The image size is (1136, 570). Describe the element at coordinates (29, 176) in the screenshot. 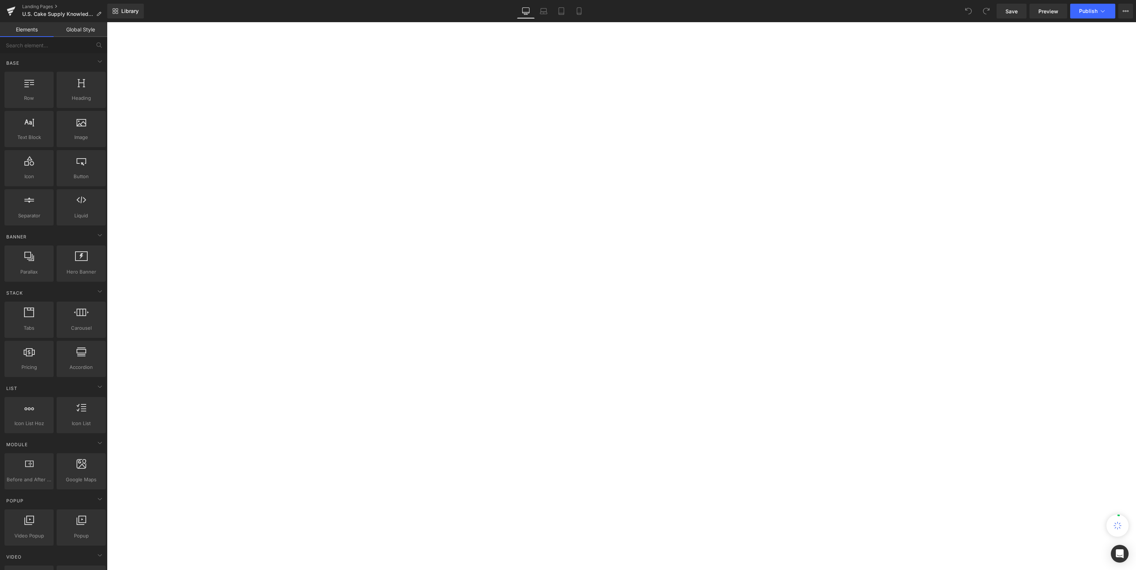

I see `span: Icon` at that location.